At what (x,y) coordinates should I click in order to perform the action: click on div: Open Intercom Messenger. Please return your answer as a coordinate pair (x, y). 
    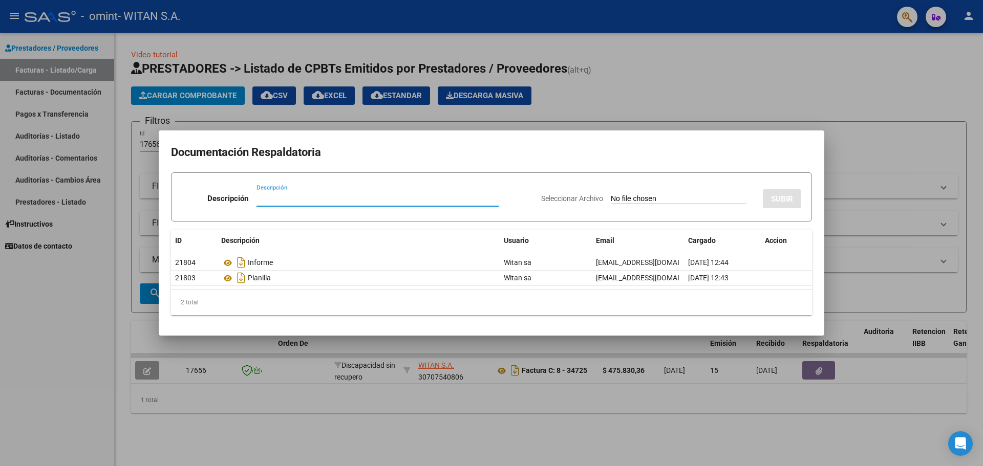
    Looking at the image, I should click on (960, 444).